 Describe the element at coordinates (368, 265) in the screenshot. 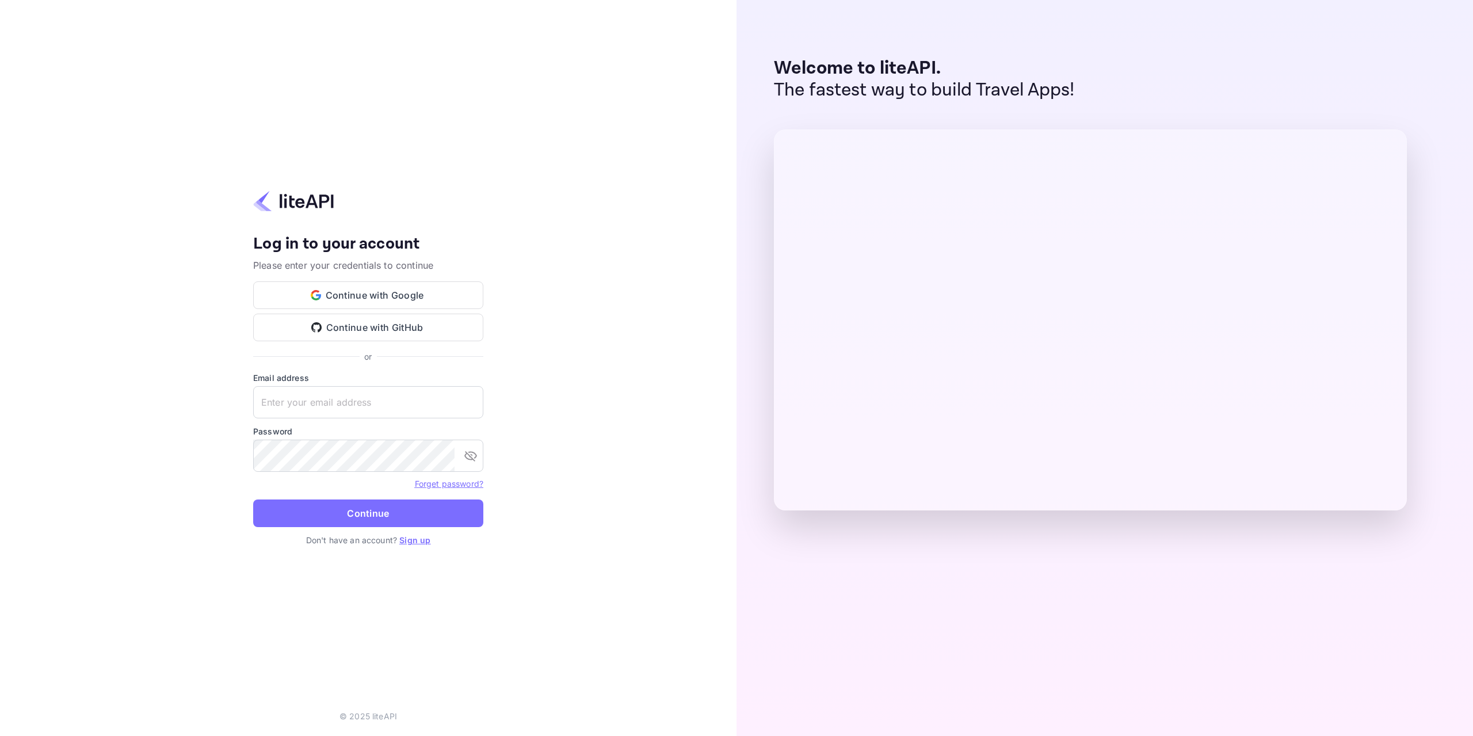

I see `p: Please enter your credentials to continue` at that location.